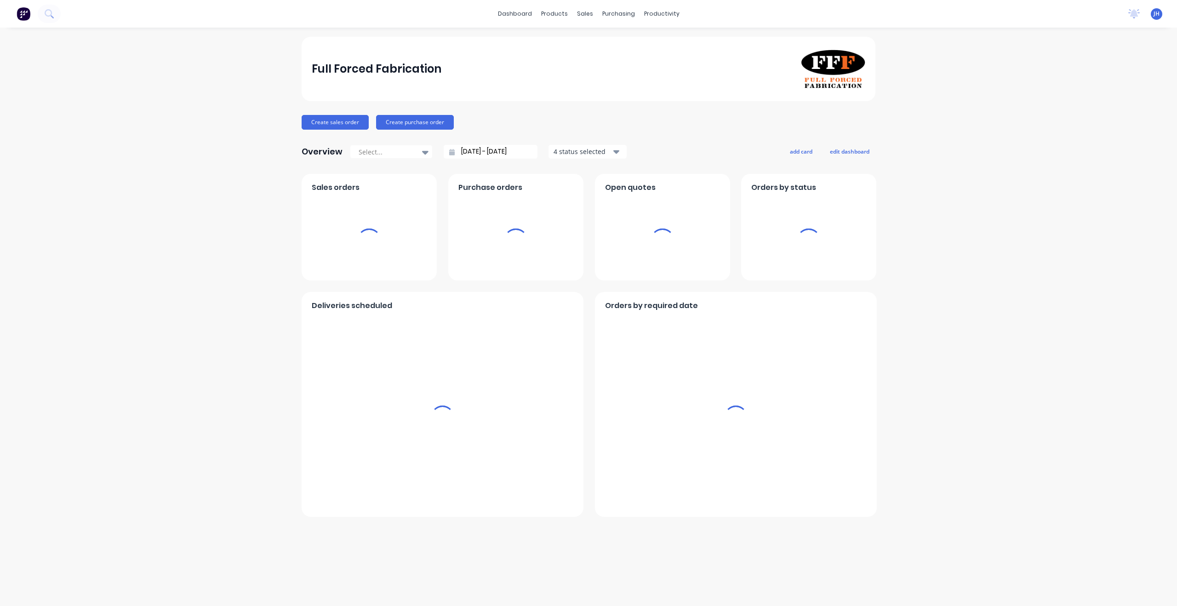 The width and height of the screenshot is (1177, 606). I want to click on img: Full Forced Fabrication, so click(833, 69).